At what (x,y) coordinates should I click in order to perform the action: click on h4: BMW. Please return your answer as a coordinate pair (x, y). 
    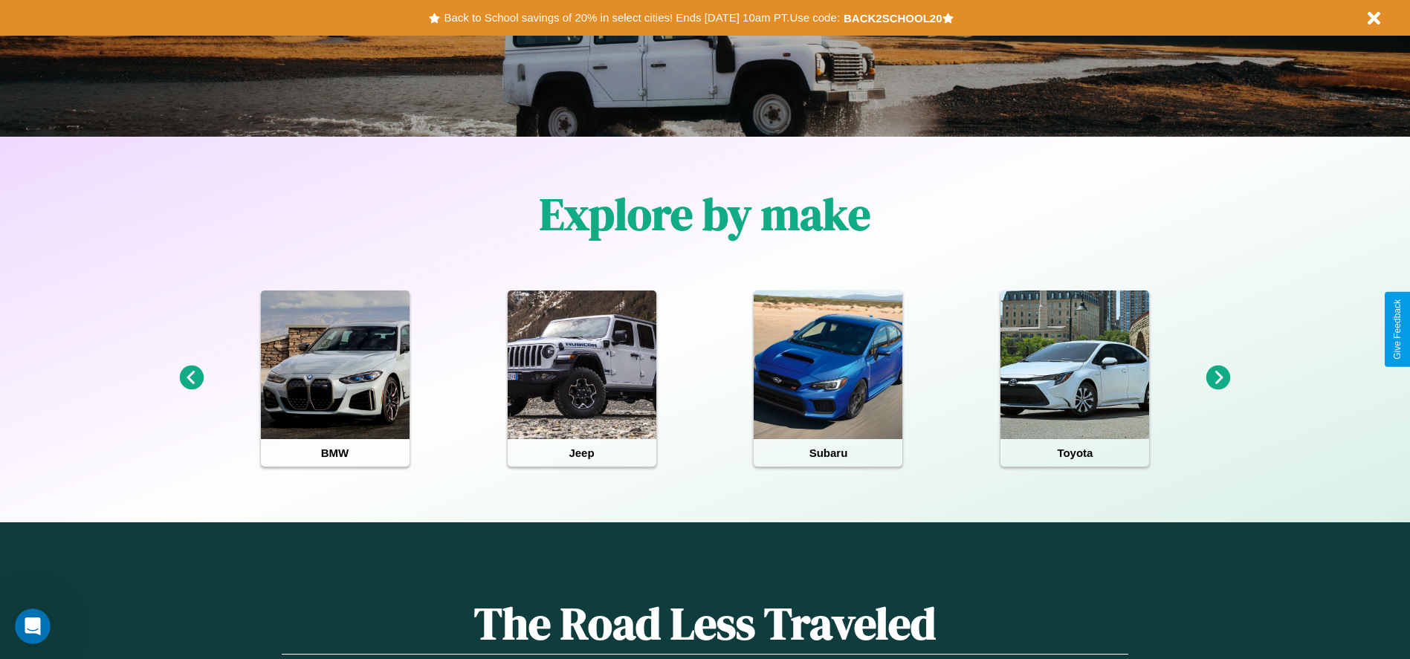
    Looking at the image, I should click on (335, 453).